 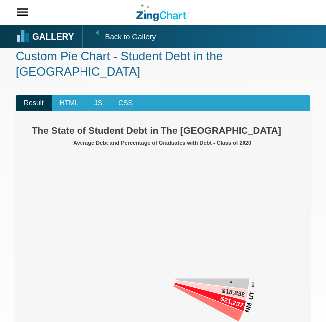 I want to click on a: Gallery, so click(x=45, y=37).